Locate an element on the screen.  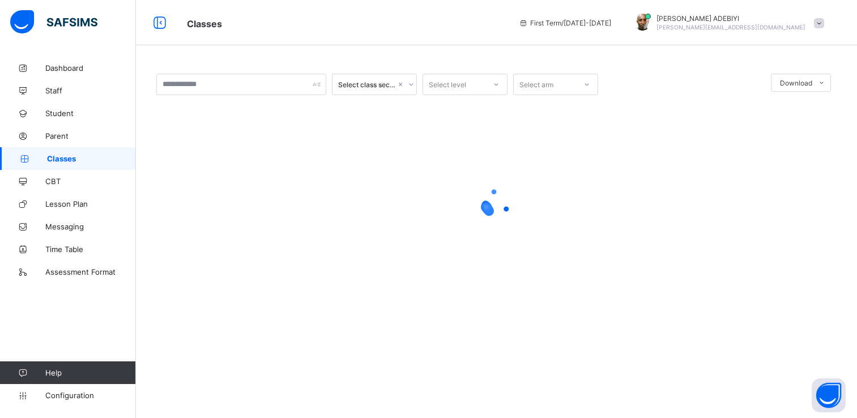
div: Select level is located at coordinates (448, 84).